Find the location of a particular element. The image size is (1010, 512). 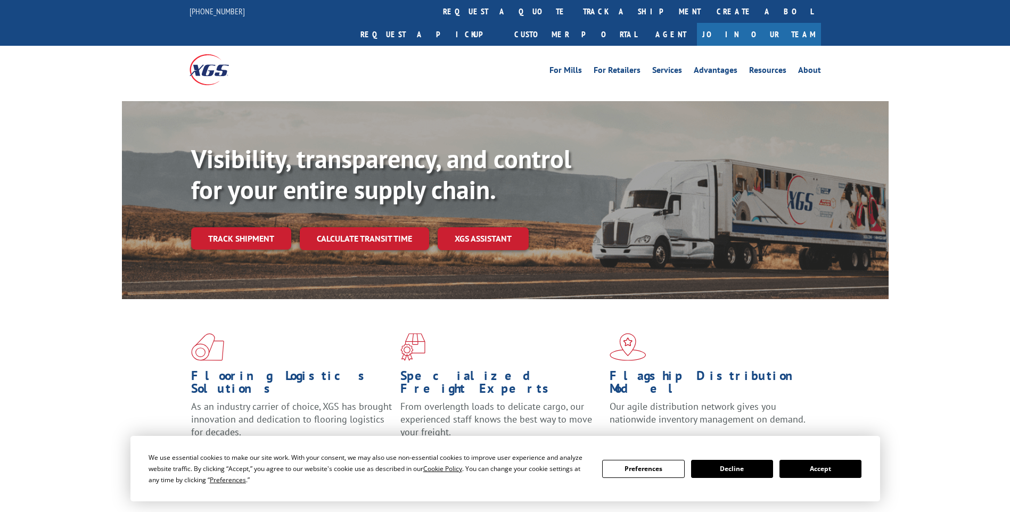

a: Customer Portal is located at coordinates (575, 34).